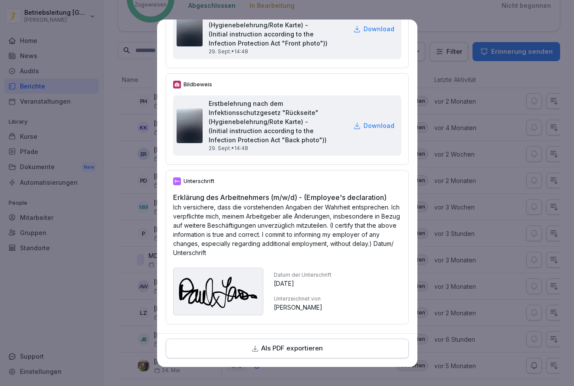 The image size is (574, 386). What do you see at coordinates (302, 299) in the screenshot?
I see `p: Unterzeichnet von` at bounding box center [302, 299].